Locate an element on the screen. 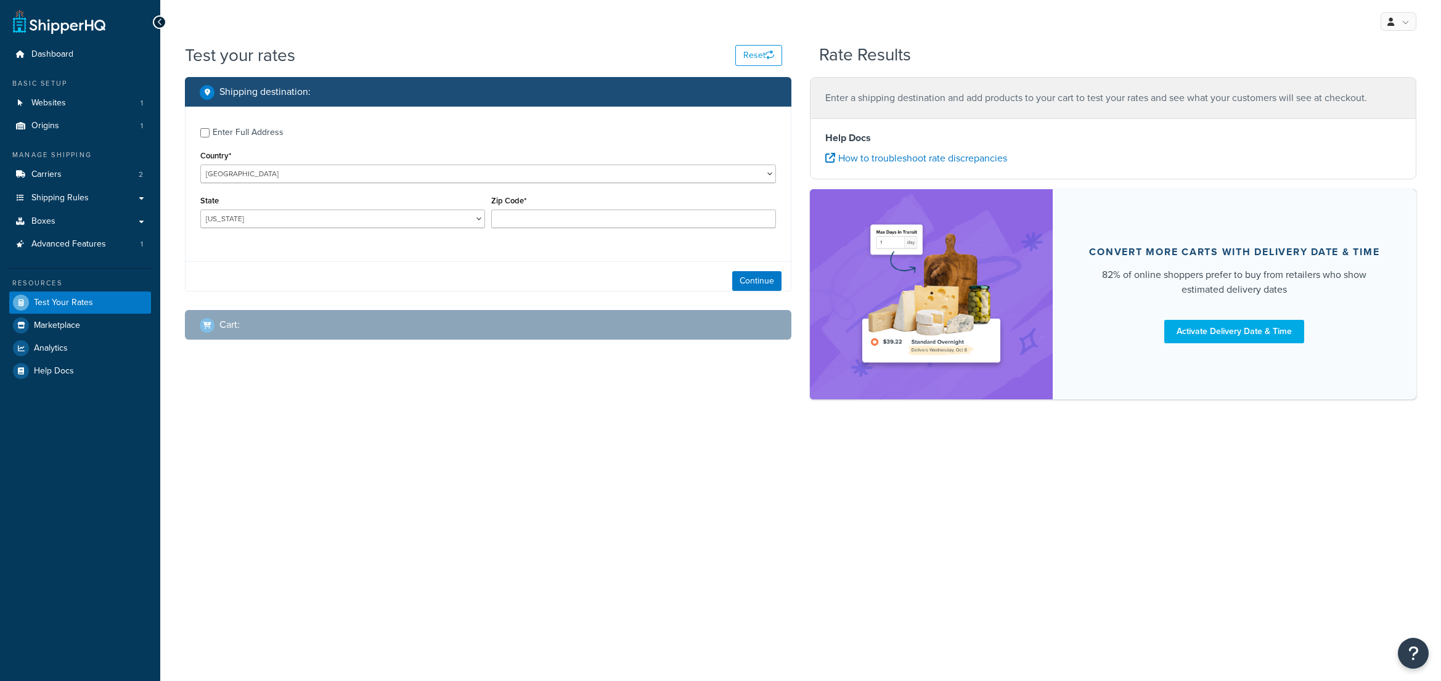 The height and width of the screenshot is (681, 1441). li: Dashboard is located at coordinates (80, 54).